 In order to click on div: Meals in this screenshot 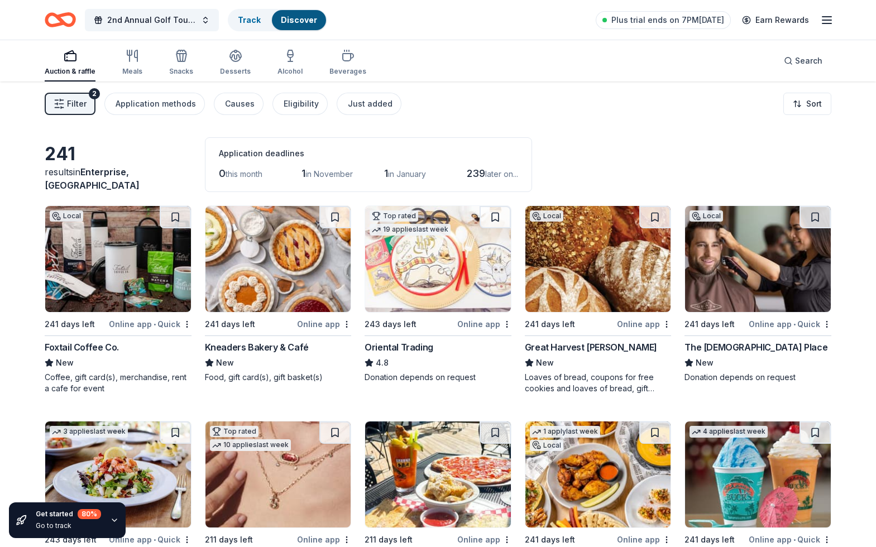, I will do `click(132, 72)`.